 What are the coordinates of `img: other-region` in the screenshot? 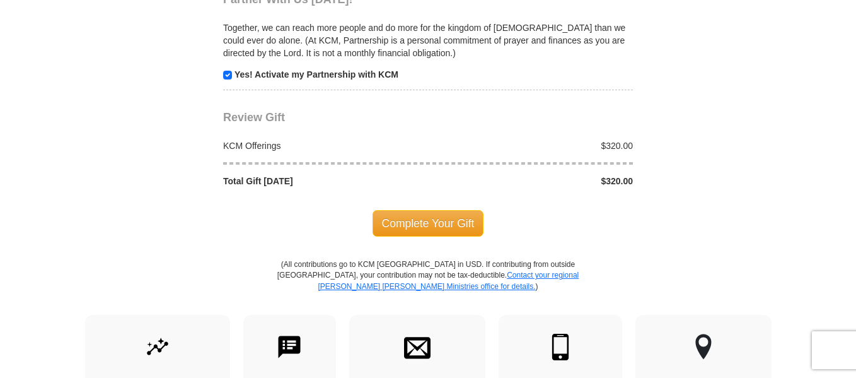 It's located at (704, 347).